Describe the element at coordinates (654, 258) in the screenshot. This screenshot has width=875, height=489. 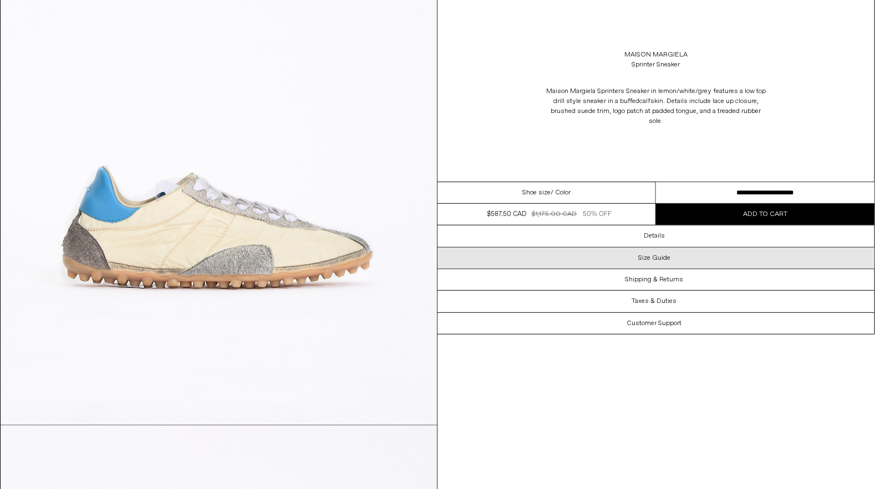
I see `h3: Size Guide` at that location.